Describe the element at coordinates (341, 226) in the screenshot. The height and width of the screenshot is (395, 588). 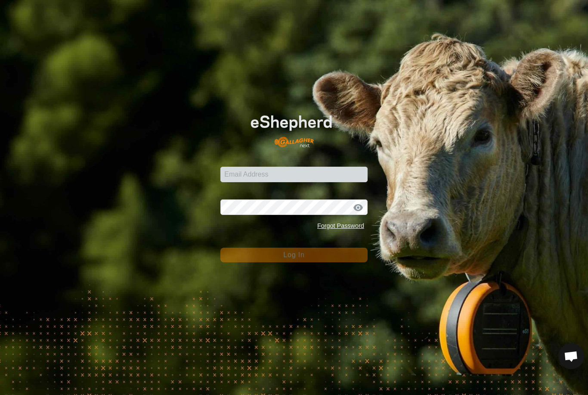
I see `a: Forgot Password` at that location.